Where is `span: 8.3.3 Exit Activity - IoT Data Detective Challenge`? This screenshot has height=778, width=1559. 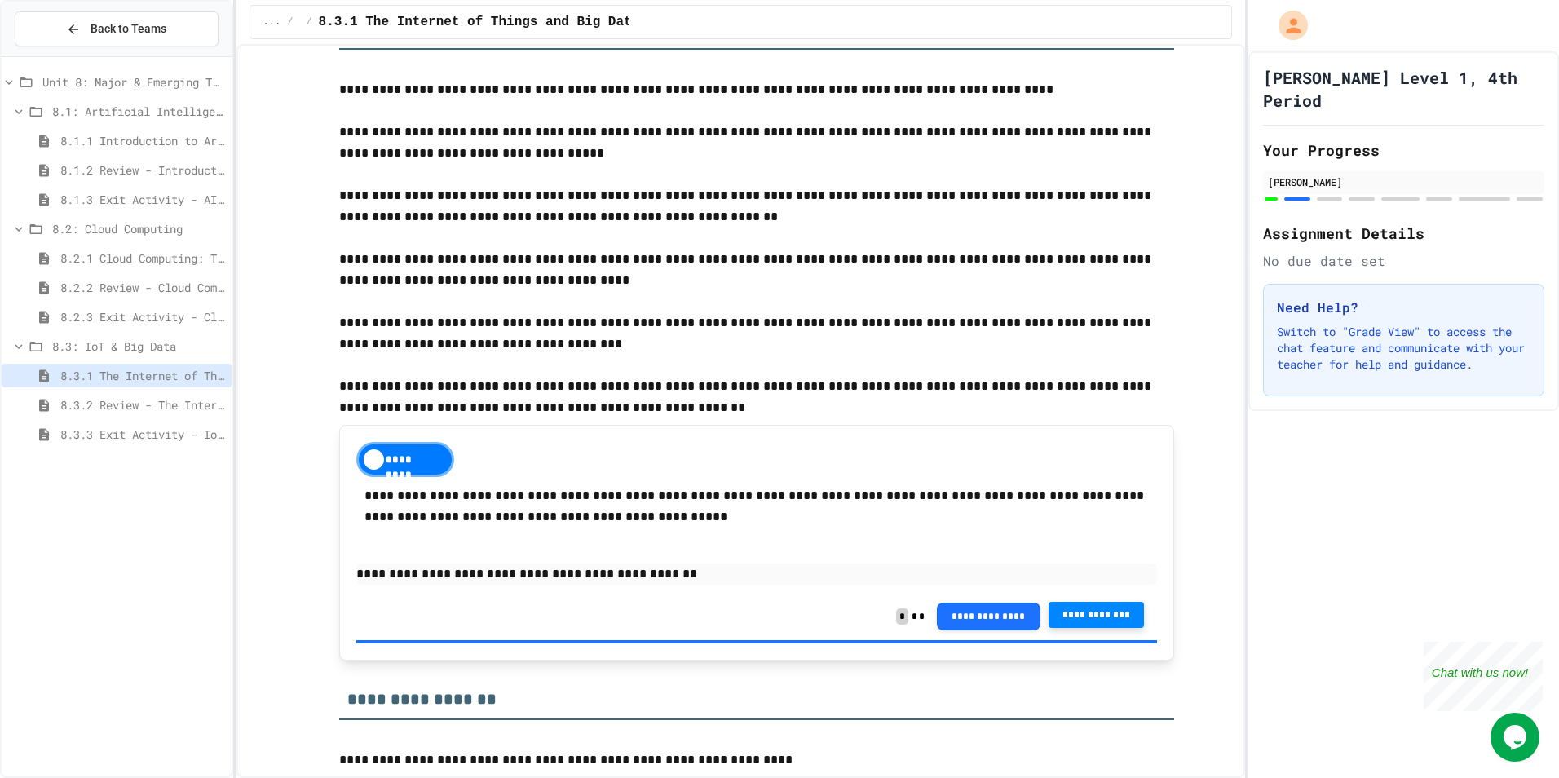 span: 8.3.3 Exit Activity - IoT Data Detective Challenge is located at coordinates (143, 434).